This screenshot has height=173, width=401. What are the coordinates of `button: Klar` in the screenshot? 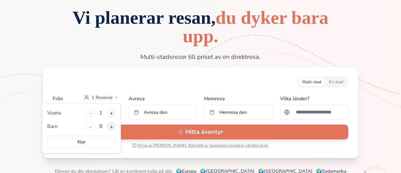 It's located at (81, 142).